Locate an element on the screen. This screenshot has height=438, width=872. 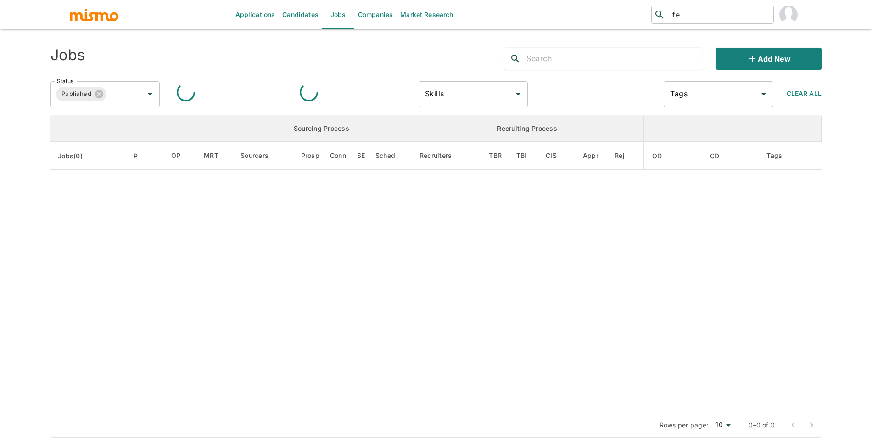
span: Clear All is located at coordinates (804, 93).